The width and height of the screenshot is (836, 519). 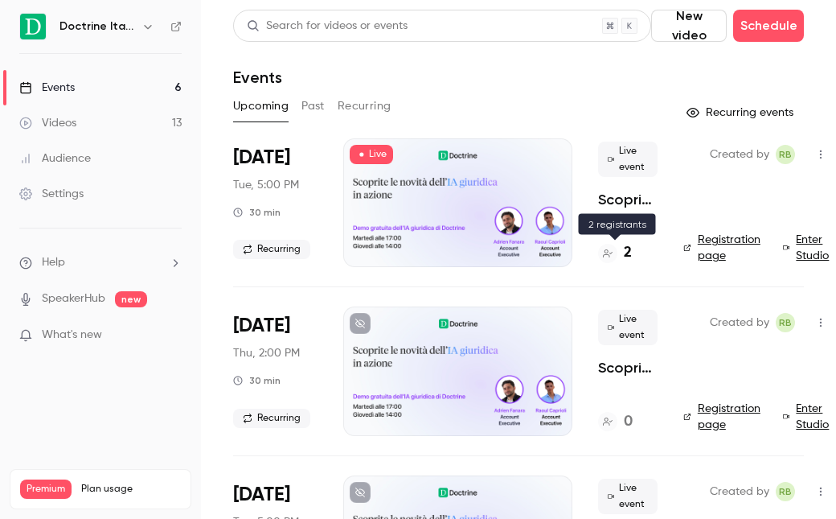 What do you see at coordinates (266, 353) in the screenshot?
I see `span: Thu, 2:00 PM` at bounding box center [266, 353].